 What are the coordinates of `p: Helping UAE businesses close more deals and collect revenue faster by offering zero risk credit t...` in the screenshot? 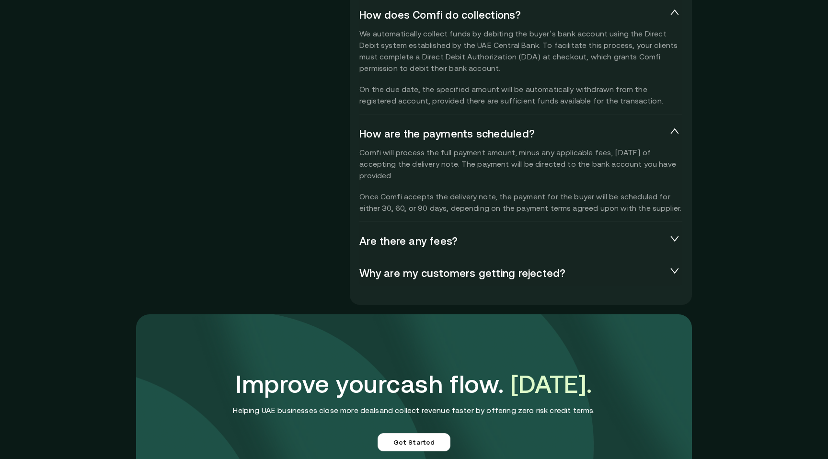 It's located at (414, 410).